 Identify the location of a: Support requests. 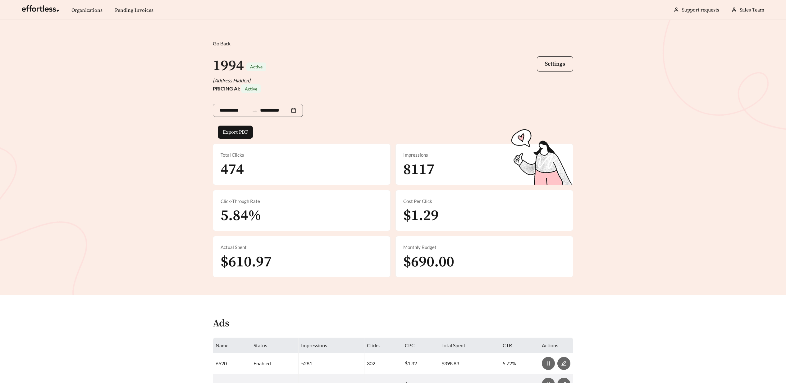
(700, 10).